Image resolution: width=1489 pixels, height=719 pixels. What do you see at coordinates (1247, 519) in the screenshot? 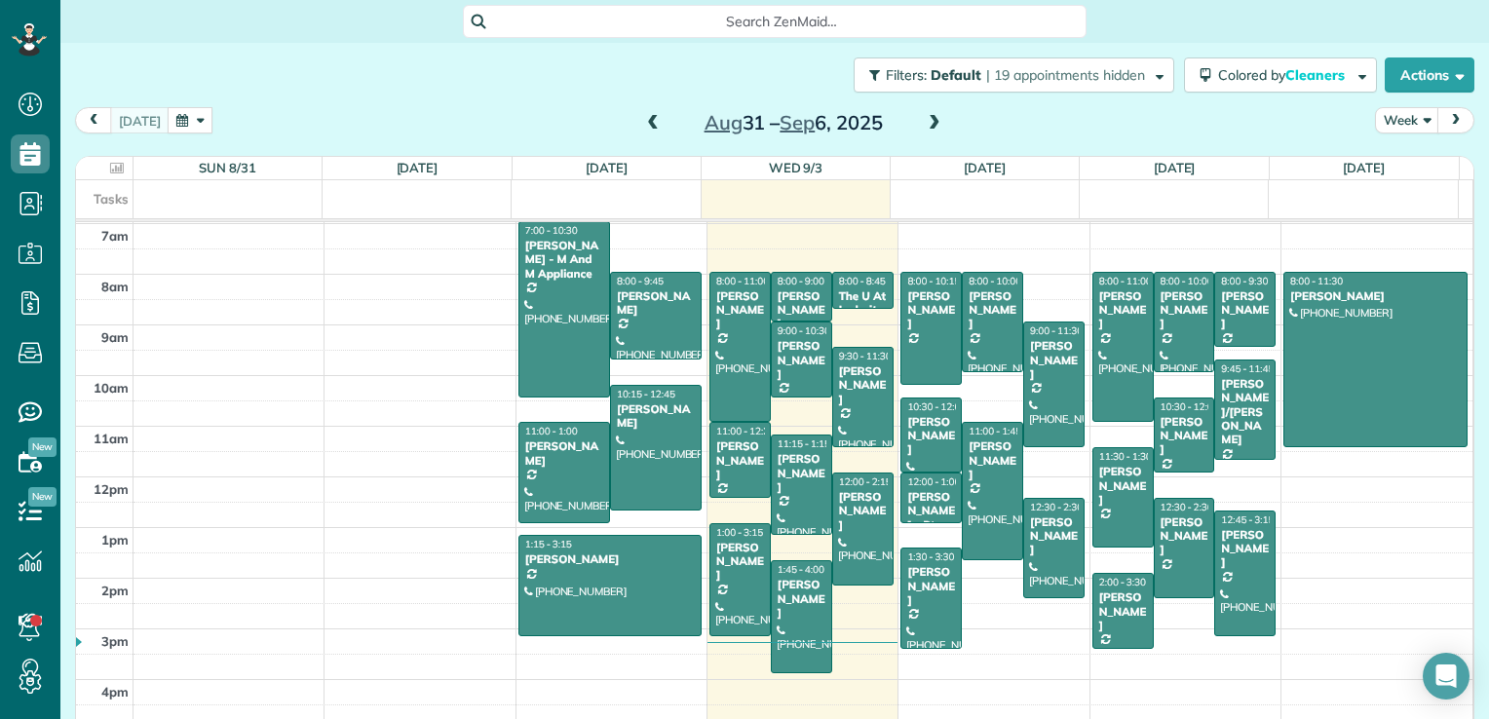
I see `span: 12:45 - 3:15` at bounding box center [1247, 519].